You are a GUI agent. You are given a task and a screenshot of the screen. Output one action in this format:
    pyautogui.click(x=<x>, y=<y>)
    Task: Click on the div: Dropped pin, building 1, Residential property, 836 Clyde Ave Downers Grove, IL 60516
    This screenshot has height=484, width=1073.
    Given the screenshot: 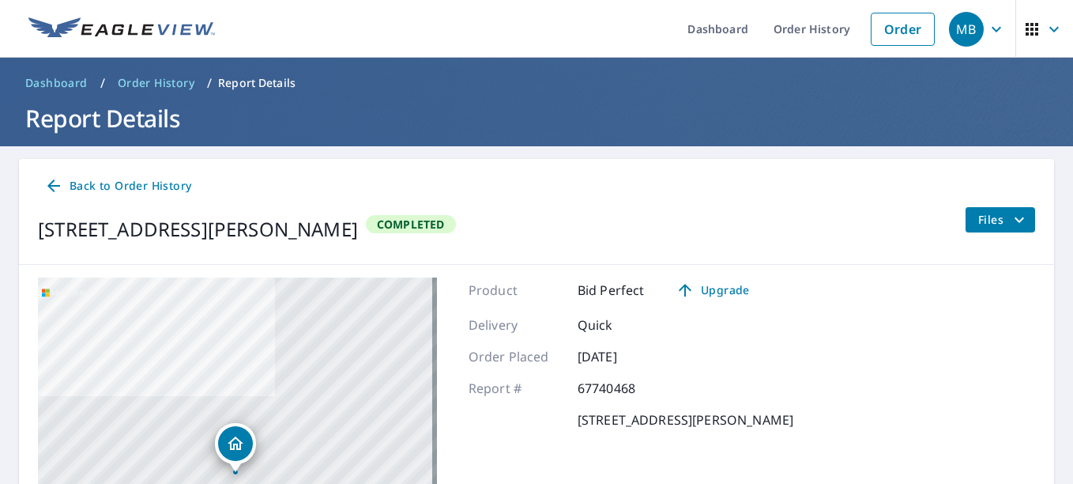 What is the action you would take?
    pyautogui.click(x=236, y=447)
    